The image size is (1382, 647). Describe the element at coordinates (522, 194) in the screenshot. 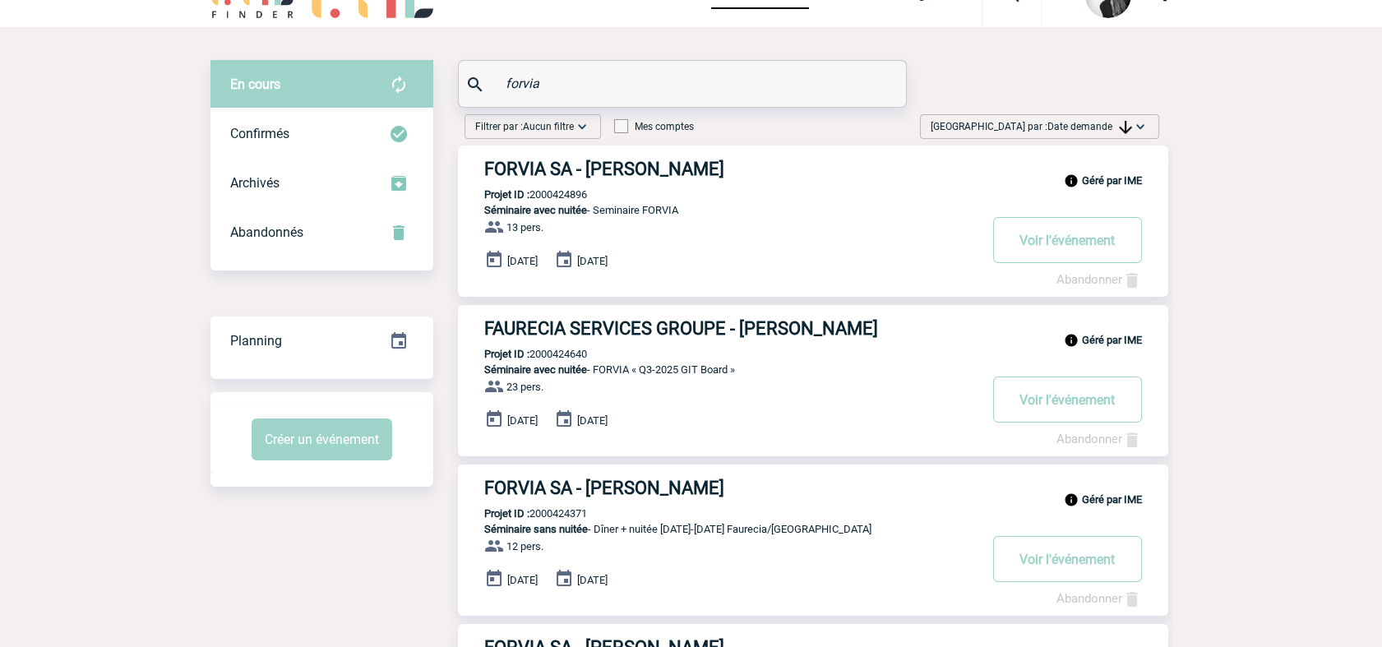

I see `p: 2000424896` at that location.